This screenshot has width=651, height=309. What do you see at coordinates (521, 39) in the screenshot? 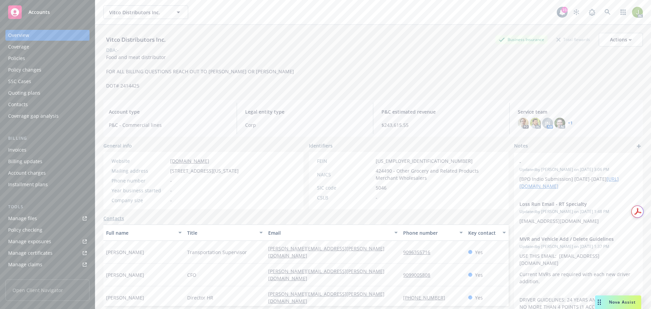
I see `div: Business Insurance` at bounding box center [521, 39].